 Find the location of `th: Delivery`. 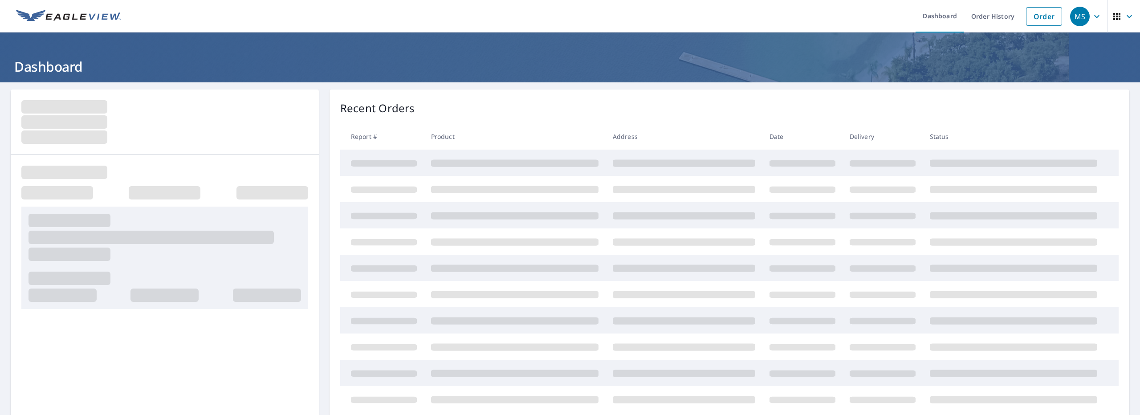

th: Delivery is located at coordinates (882, 136).